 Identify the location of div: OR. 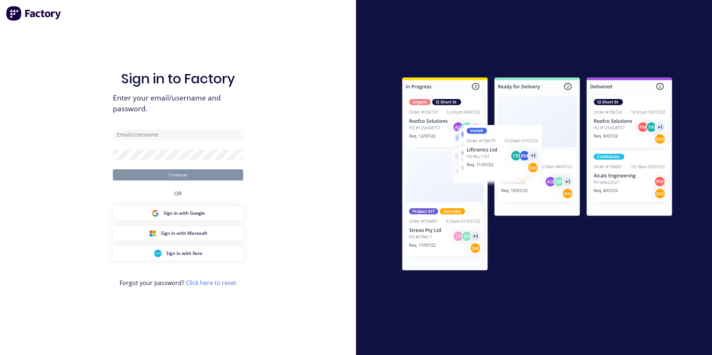
(178, 193).